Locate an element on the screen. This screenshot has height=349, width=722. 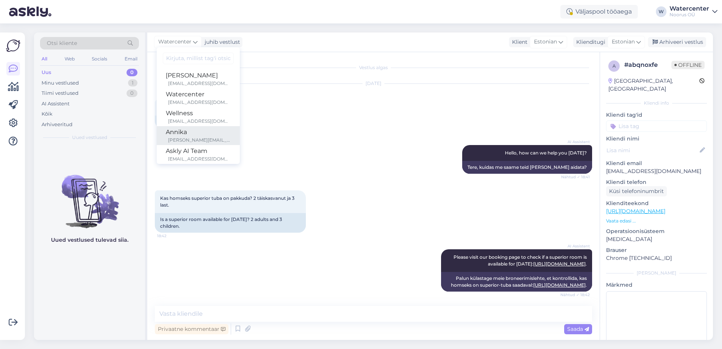
div: Web is located at coordinates (69, 59).